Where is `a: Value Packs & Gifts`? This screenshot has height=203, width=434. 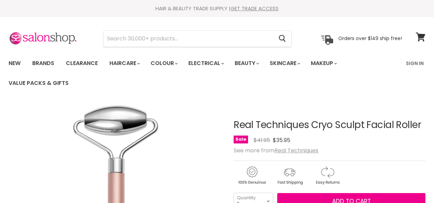 a: Value Packs & Gifts is located at coordinates (38, 83).